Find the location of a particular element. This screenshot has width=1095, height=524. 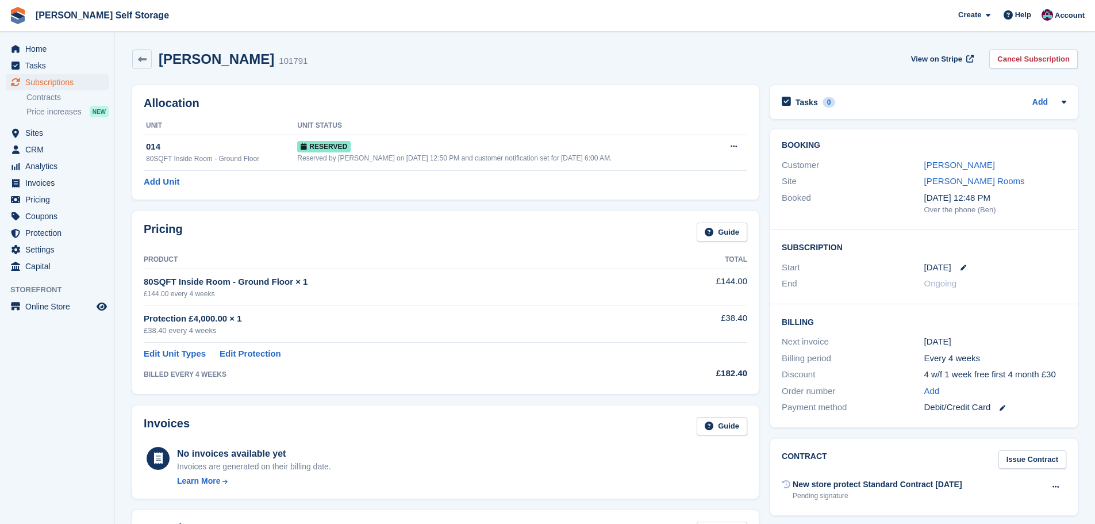

div: Discount is located at coordinates (853, 374).